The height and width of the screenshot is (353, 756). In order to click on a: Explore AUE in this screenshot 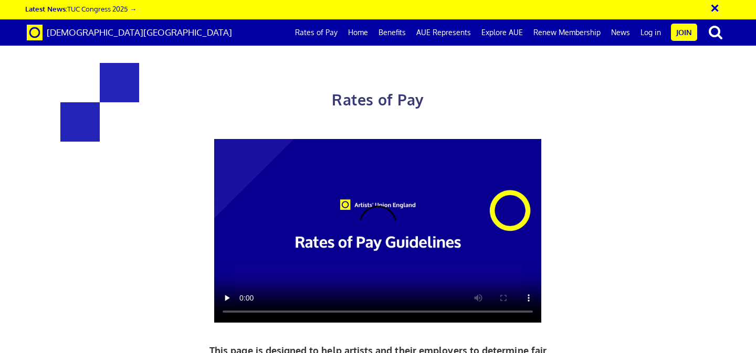, I will do `click(502, 33)`.